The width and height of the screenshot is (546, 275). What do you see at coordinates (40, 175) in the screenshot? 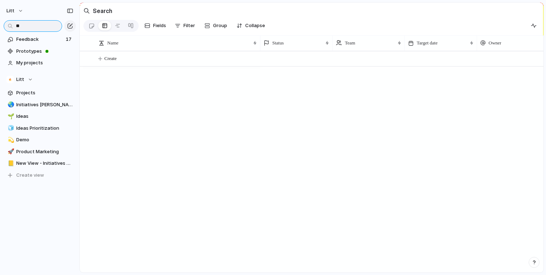
I see `button: Create view` at bounding box center [40, 175].